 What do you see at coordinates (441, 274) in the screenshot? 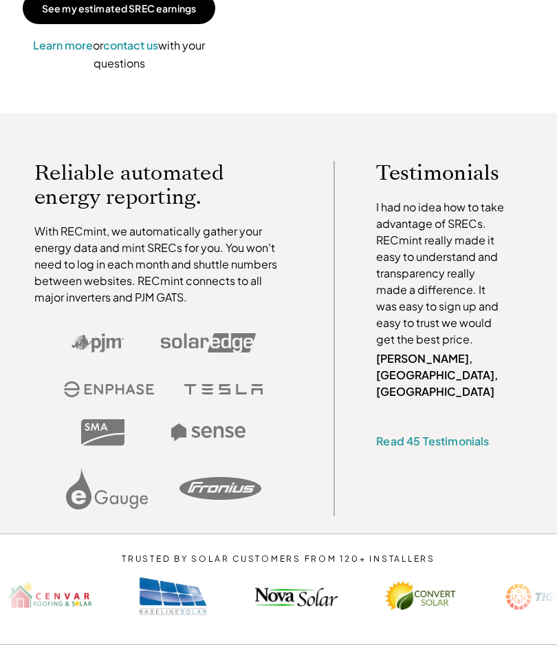
I see `p: I had no idea how to take advantage of SRECs. RECmint really made it easy to understand and trans...` at bounding box center [441, 274].